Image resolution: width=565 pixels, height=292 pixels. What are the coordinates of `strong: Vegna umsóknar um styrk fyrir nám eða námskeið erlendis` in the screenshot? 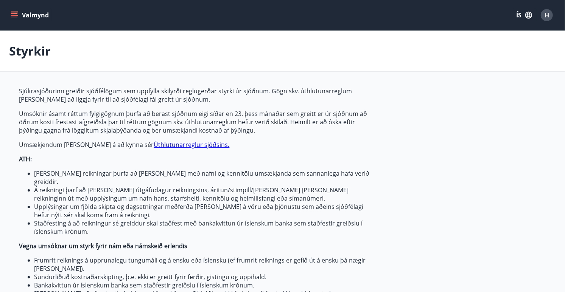 It's located at (103, 246).